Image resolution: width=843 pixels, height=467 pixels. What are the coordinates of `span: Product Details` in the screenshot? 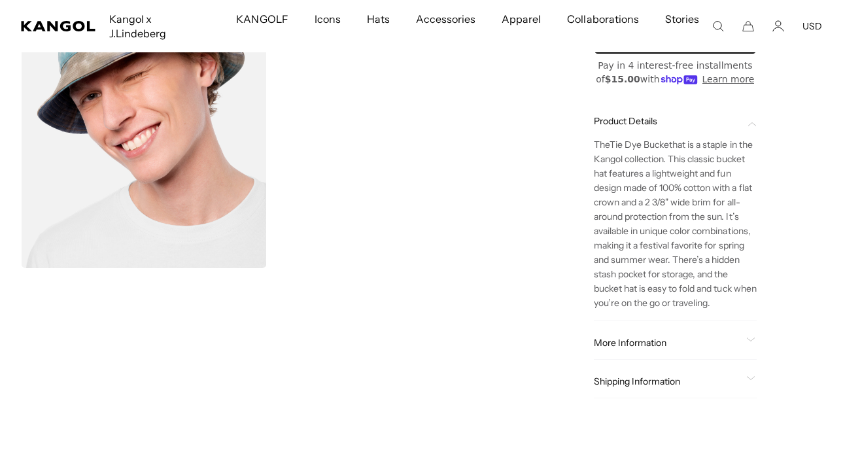 It's located at (667, 121).